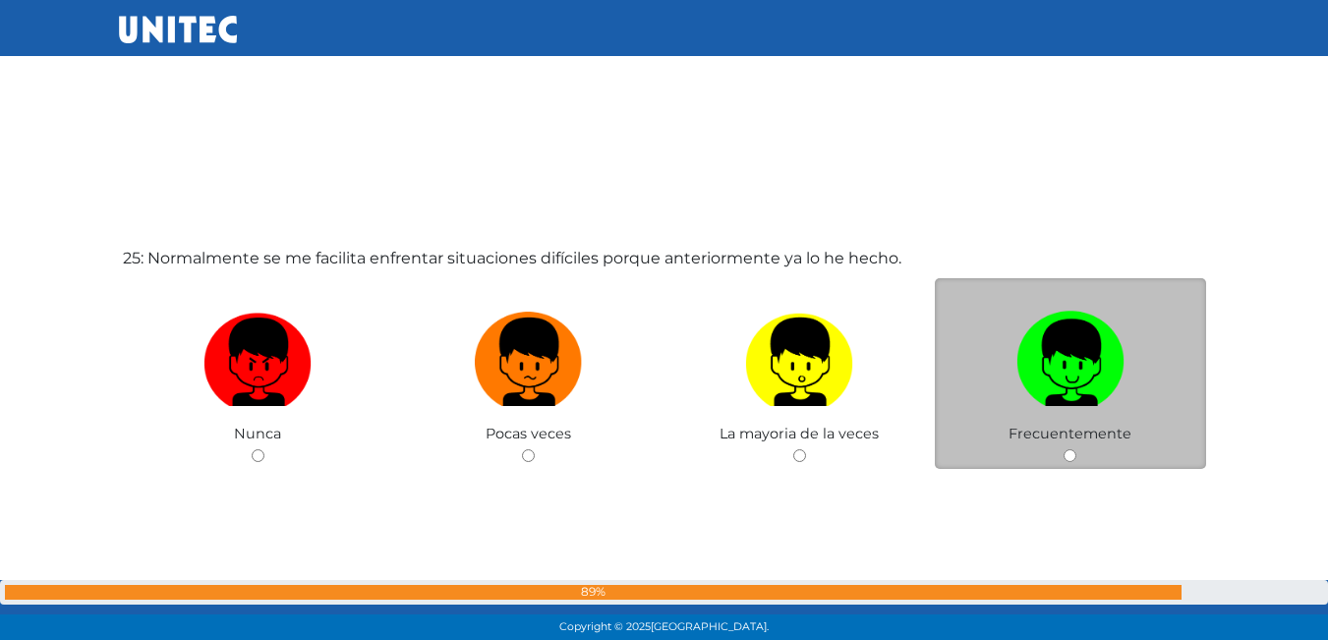 The width and height of the screenshot is (1328, 640). I want to click on img: UNITEC, so click(178, 29).